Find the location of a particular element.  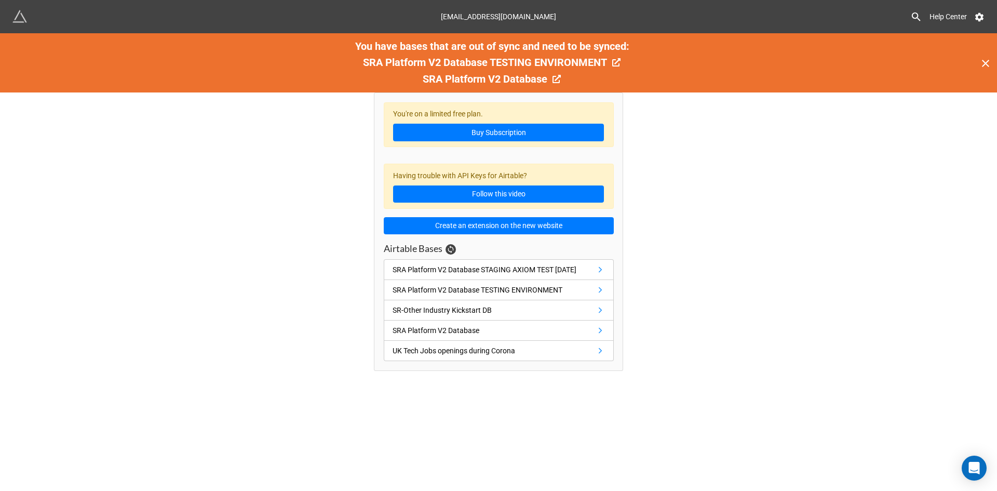

span: SRA Platform V2 Database TESTING ENVIRONMENT is located at coordinates (485, 62).